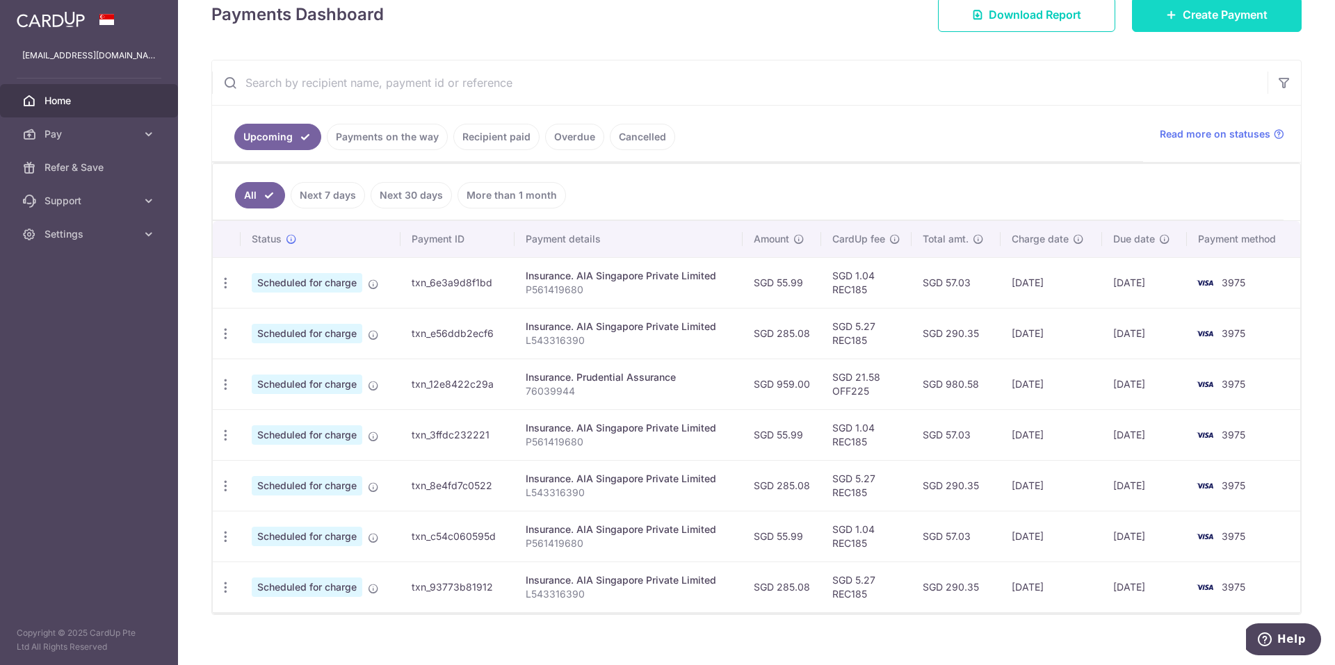 The width and height of the screenshot is (1335, 665). Describe the element at coordinates (457, 536) in the screenshot. I see `td: txn_c54c060595d` at that location.